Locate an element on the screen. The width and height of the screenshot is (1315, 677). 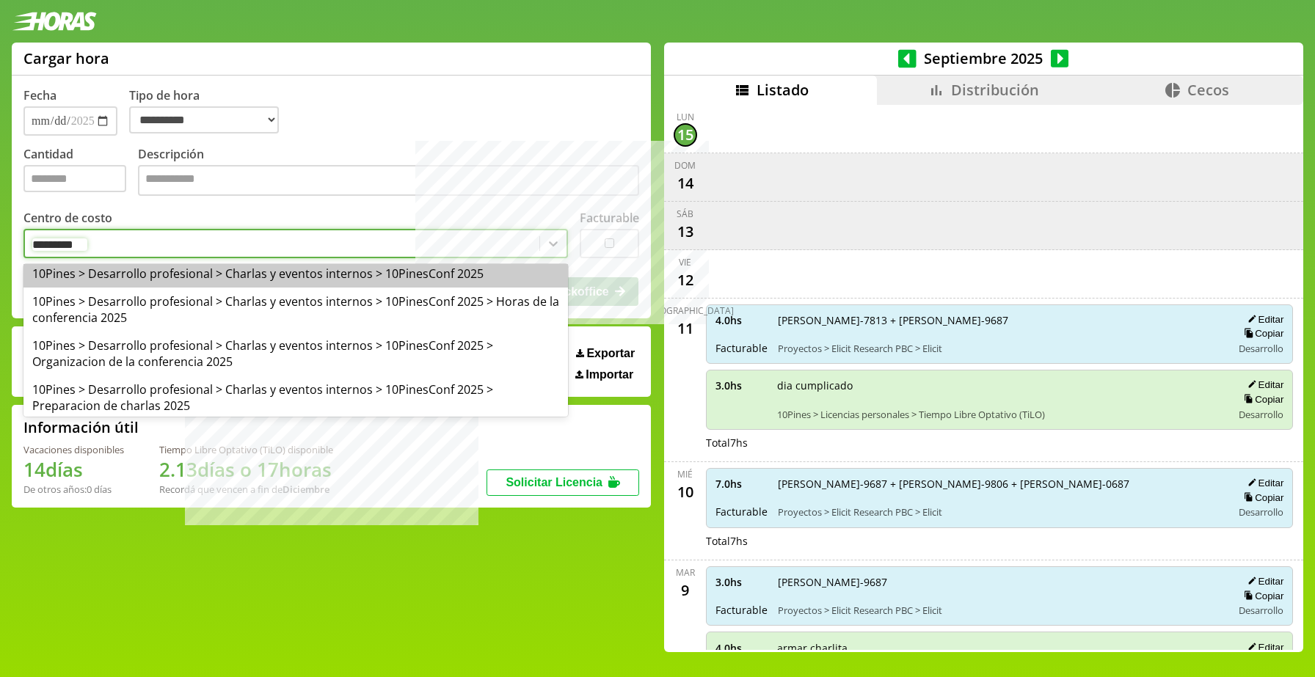
h1: 14 días is located at coordinates (73, 470).